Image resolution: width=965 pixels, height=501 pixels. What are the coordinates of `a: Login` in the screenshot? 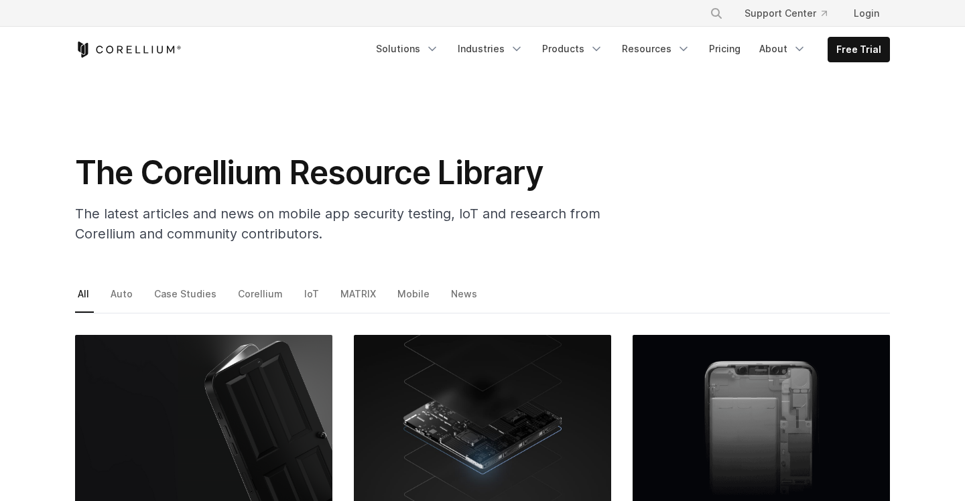 It's located at (866, 13).